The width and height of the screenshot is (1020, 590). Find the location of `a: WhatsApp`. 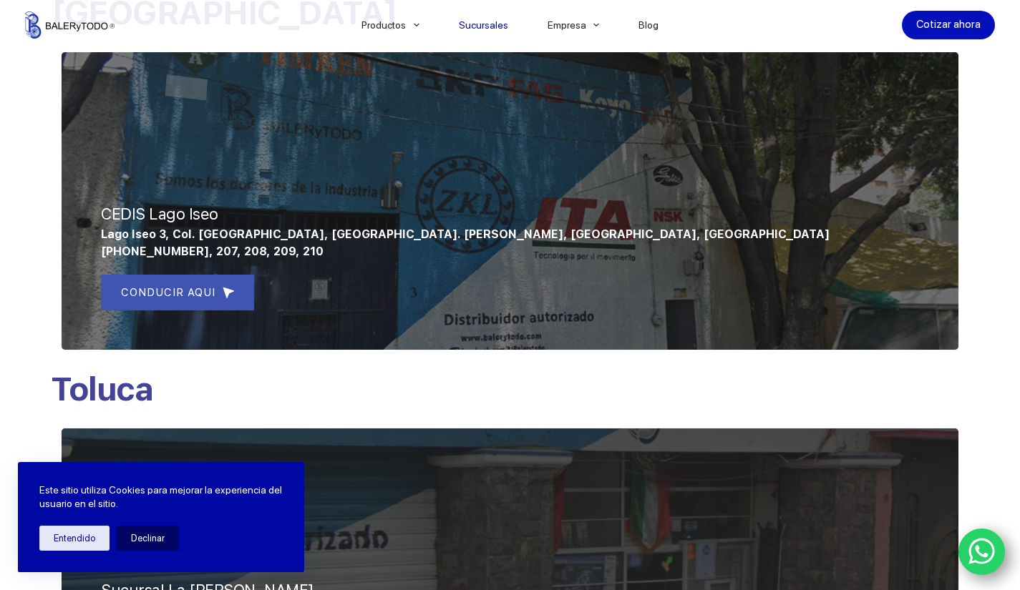

a: WhatsApp is located at coordinates (982, 553).